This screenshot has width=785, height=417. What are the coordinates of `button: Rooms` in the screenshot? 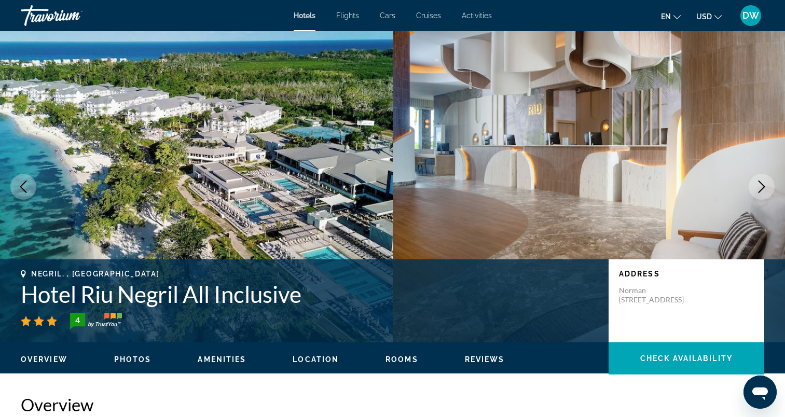 It's located at (402, 360).